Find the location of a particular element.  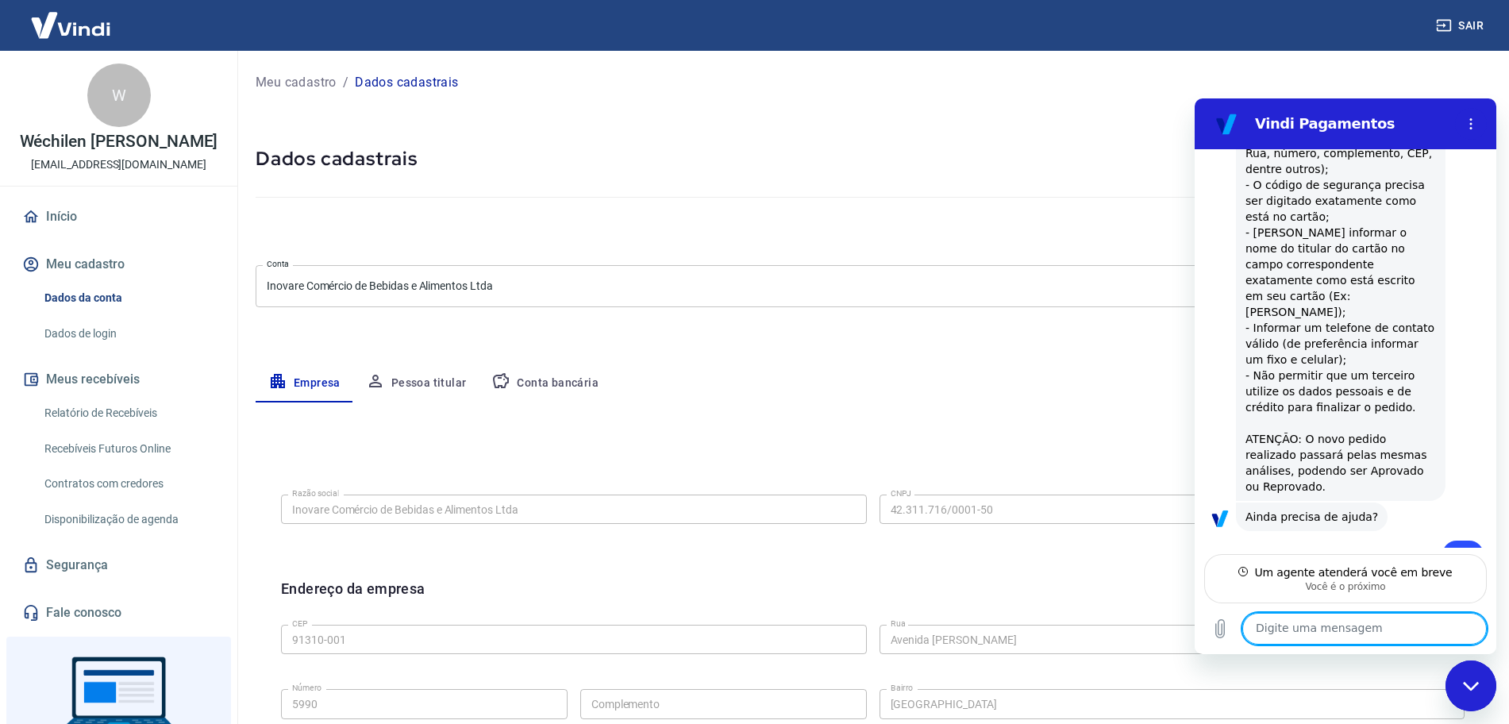

span: Ainda precisa de ajuda? is located at coordinates (117, 418).